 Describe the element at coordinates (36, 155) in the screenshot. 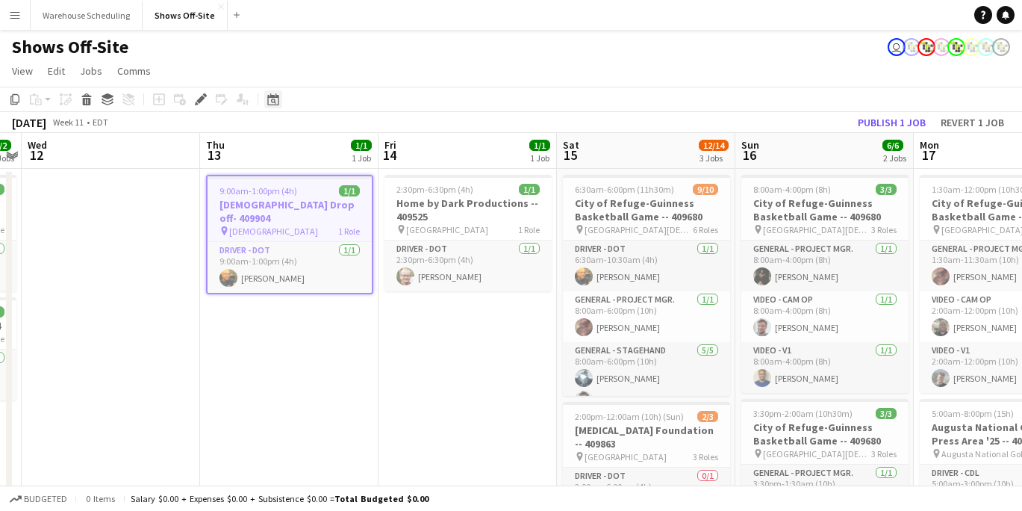

I see `span: 12` at that location.